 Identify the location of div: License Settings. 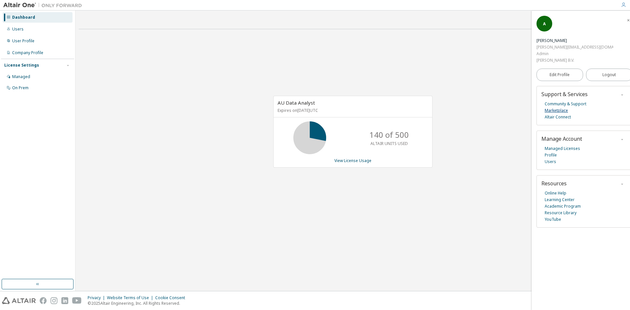
(22, 65).